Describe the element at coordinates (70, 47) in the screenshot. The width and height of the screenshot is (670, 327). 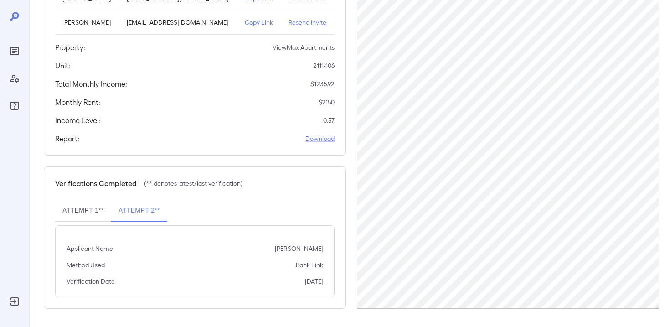
I see `h5: Property:` at that location.